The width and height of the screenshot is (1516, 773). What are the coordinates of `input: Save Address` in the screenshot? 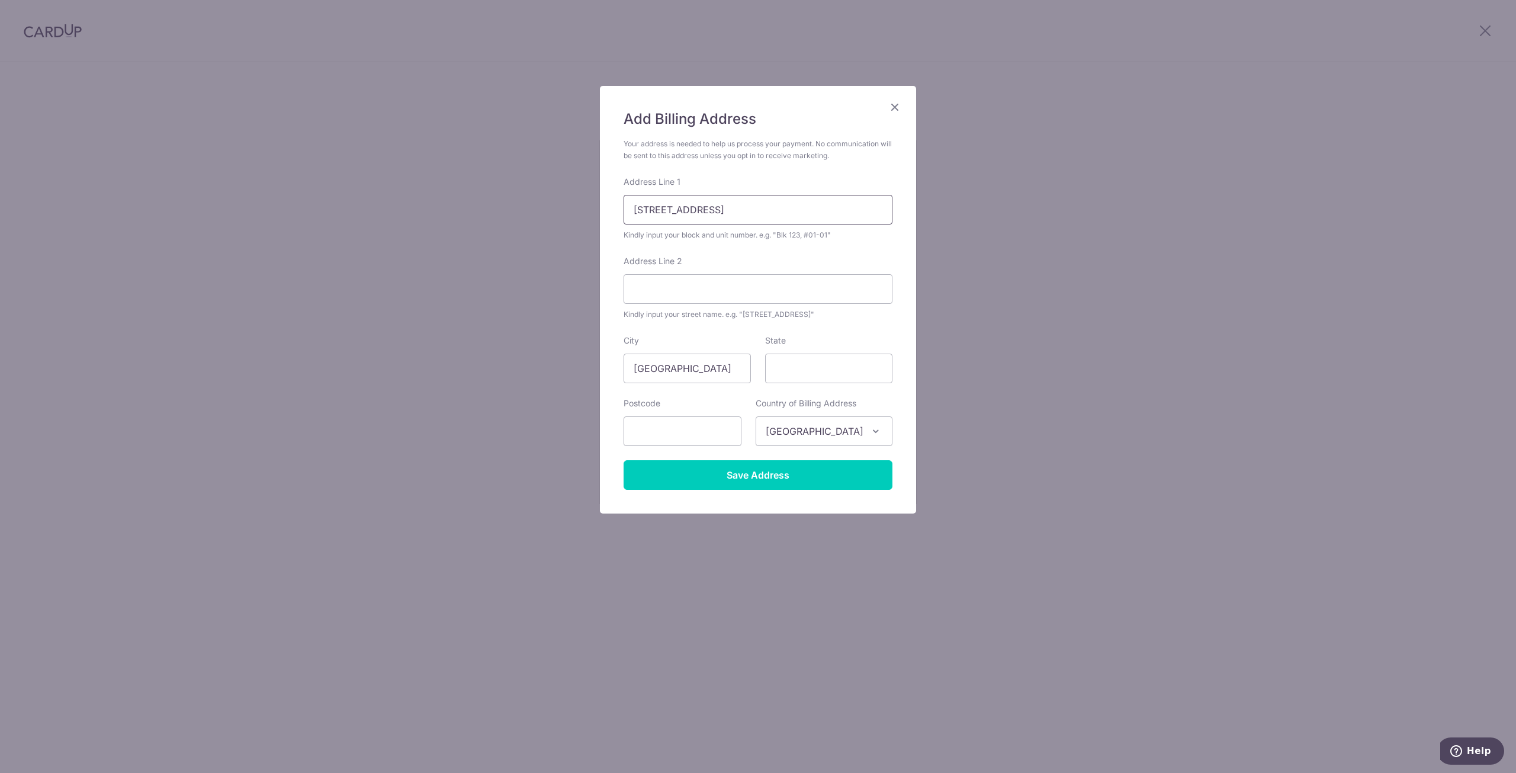 It's located at (758, 475).